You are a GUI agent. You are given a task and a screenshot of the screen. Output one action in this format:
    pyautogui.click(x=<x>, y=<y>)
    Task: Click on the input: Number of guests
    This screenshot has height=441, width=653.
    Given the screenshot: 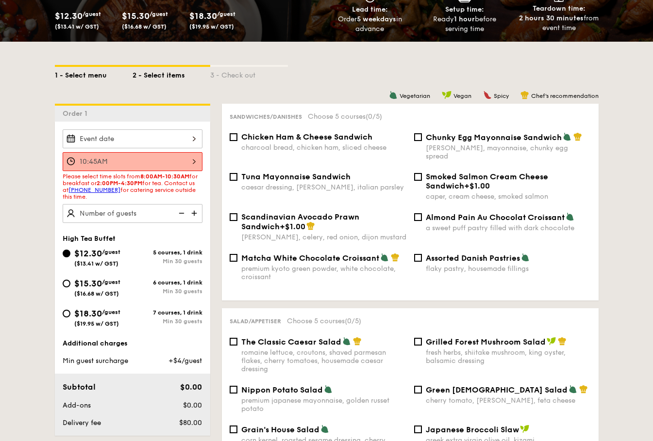 What is the action you would take?
    pyautogui.click(x=132, y=213)
    